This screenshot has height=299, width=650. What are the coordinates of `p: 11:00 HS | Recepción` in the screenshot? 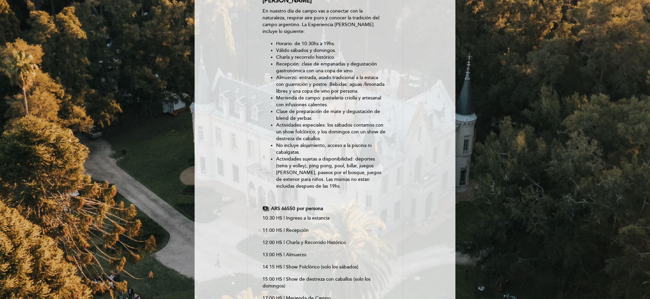 It's located at (325, 231).